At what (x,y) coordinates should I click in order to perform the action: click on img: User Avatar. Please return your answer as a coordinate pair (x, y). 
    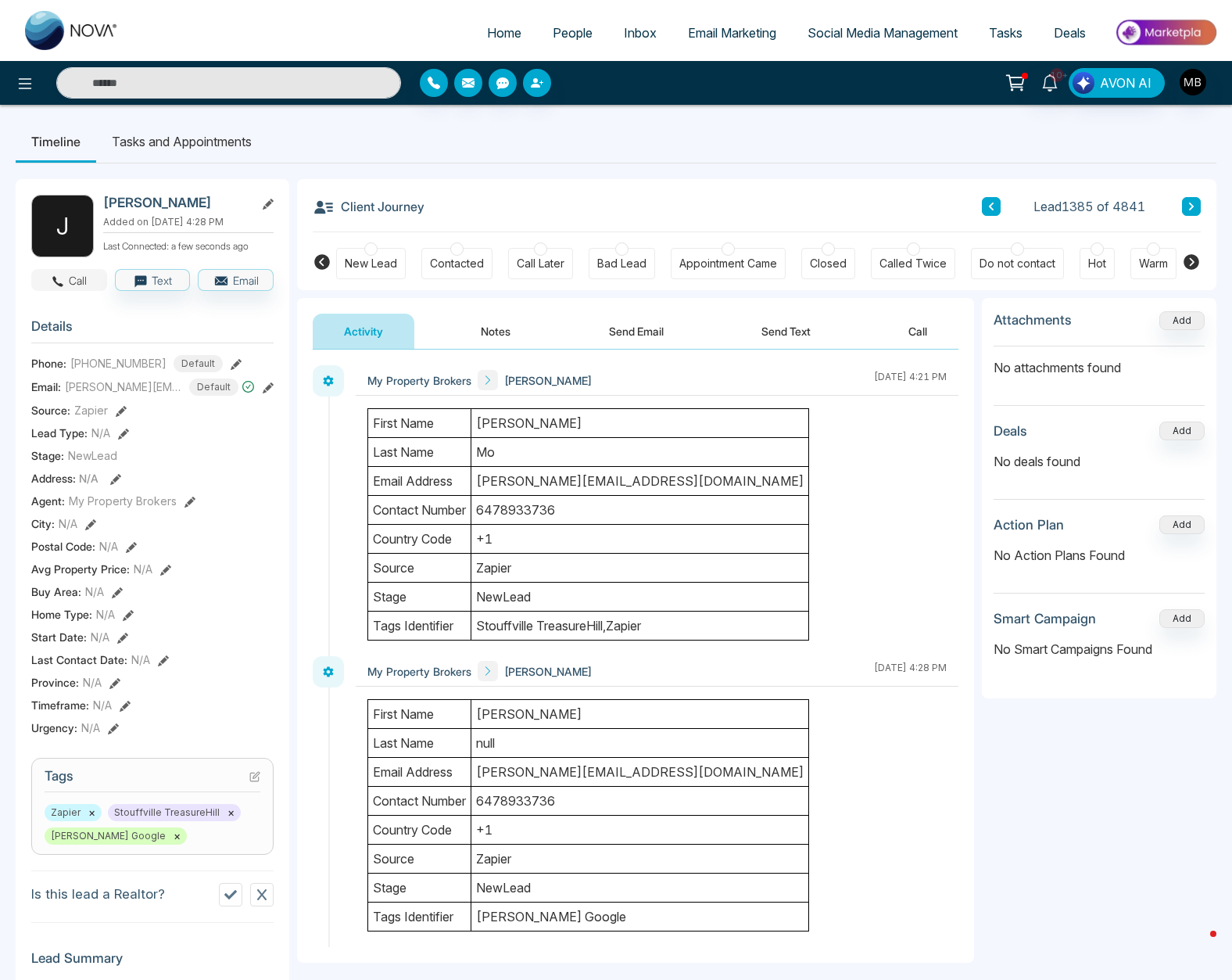
    Looking at the image, I should click on (1193, 82).